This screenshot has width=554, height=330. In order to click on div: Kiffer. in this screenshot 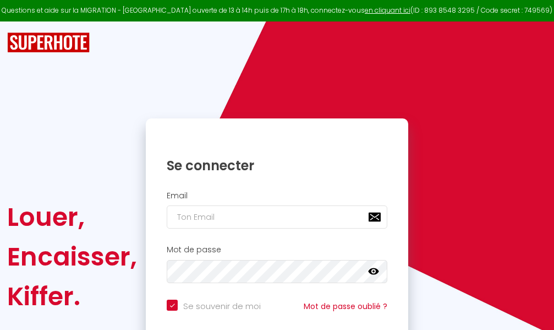, I will do `click(72, 296)`.